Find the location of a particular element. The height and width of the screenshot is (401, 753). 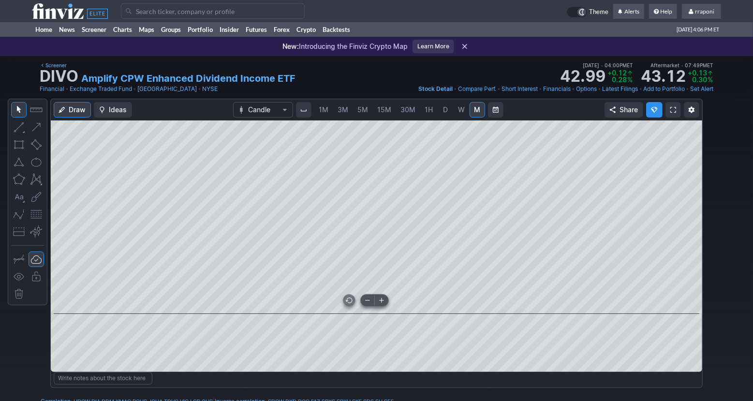

p: Introducing the Finviz Crypto Map is located at coordinates (345, 46).